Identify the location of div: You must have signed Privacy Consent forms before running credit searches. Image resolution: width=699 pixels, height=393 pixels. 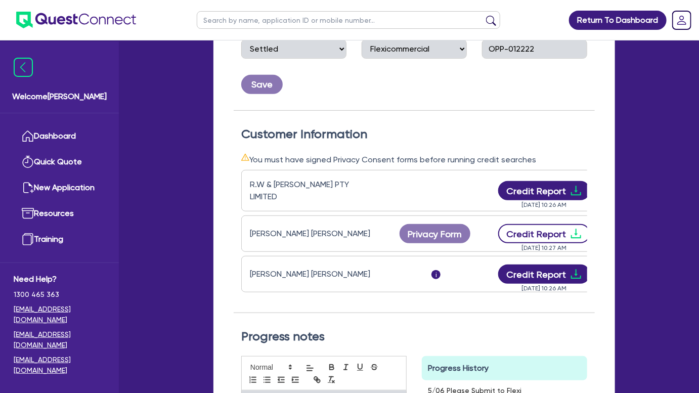
(414, 159).